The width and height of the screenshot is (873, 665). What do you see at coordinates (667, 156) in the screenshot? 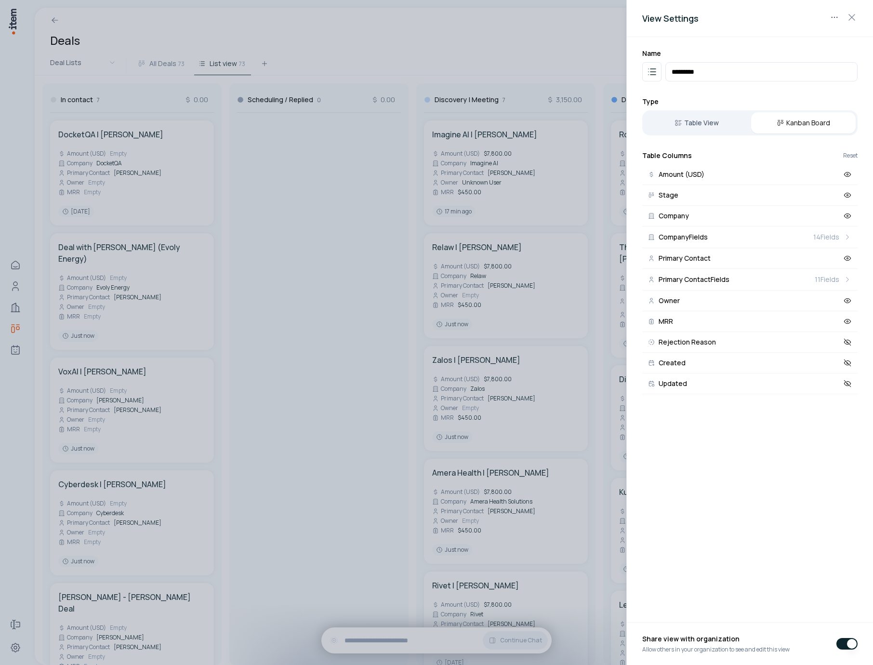
I see `h2: Table Columns` at bounding box center [667, 156].